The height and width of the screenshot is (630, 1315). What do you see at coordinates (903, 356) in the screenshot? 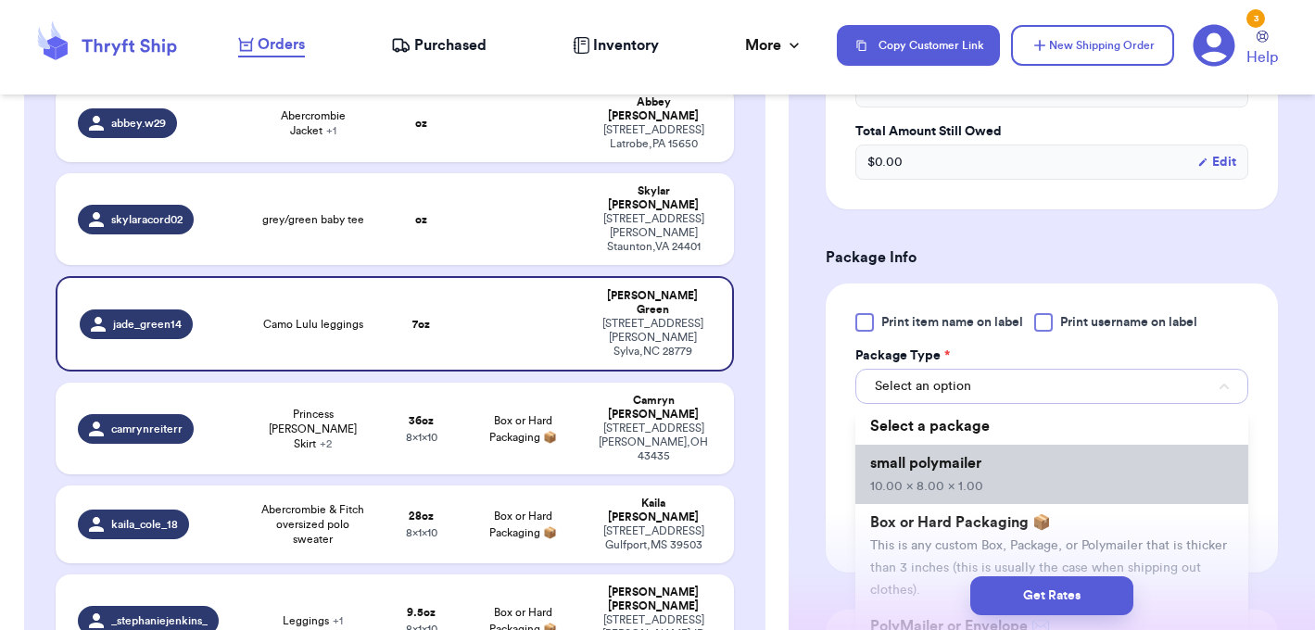
I see `label: Package Type` at bounding box center [903, 356].